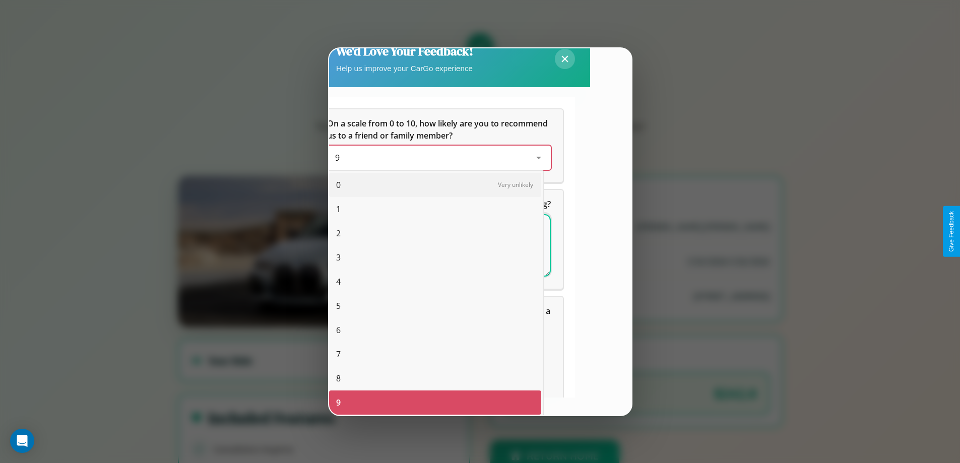 This screenshot has height=463, width=960. I want to click on span: On a scale from 0 to 10, how likely are you to recommend us to a friend or family member?, so click(438, 130).